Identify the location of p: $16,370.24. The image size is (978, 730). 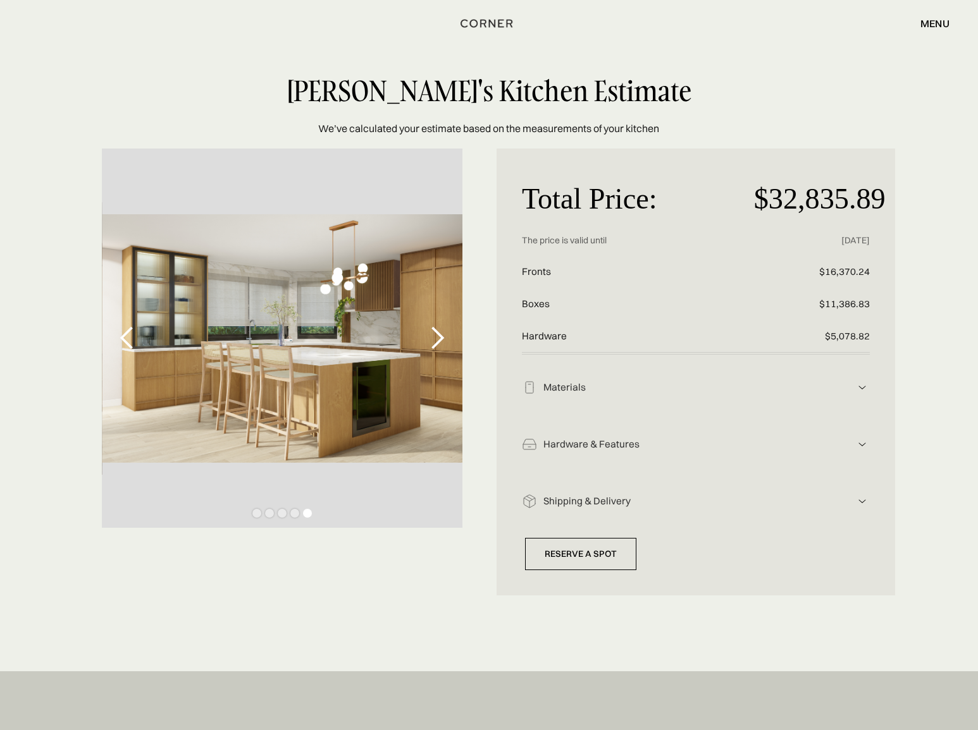
(811, 272).